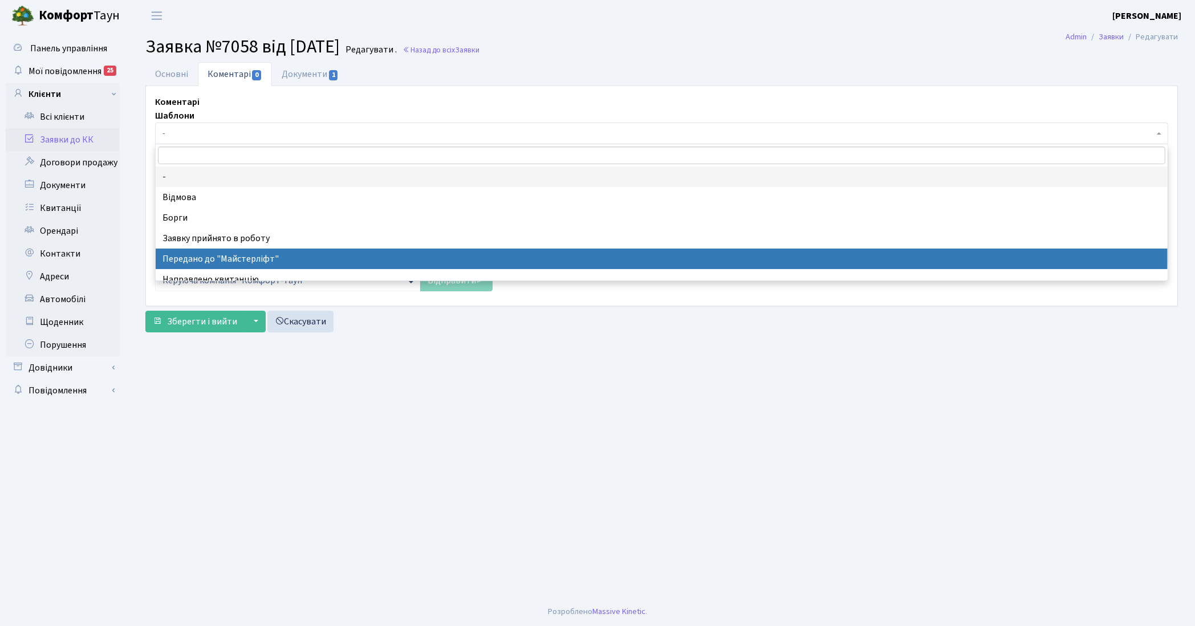  What do you see at coordinates (63, 117) in the screenshot?
I see `a: Всі клієнти` at bounding box center [63, 117].